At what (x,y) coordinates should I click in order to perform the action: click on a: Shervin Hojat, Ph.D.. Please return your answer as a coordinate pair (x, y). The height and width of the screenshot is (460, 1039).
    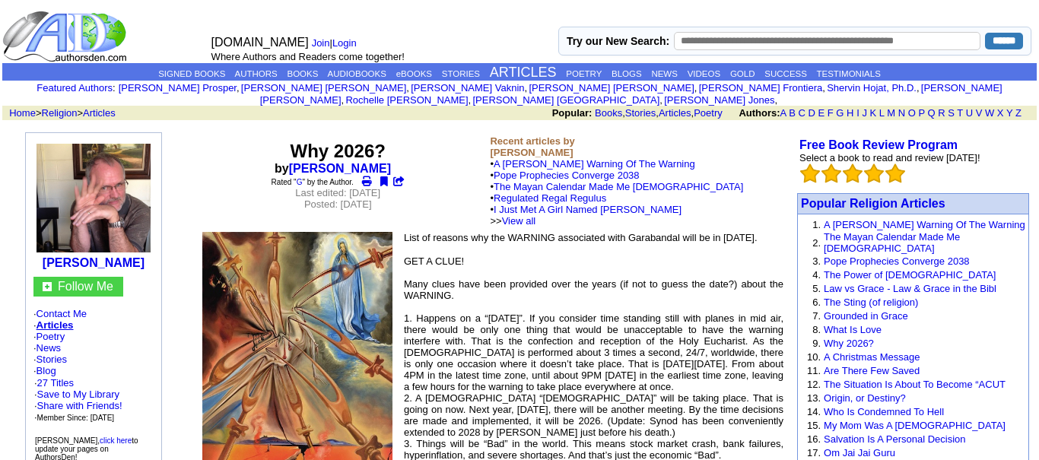
    Looking at the image, I should click on (871, 87).